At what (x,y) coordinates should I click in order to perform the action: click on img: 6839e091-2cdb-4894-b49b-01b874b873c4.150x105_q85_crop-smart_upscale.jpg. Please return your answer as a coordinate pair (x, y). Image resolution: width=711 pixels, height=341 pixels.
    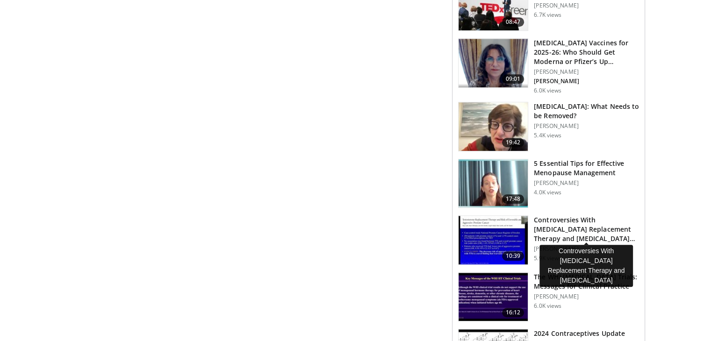
    Looking at the image, I should click on (493, 184).